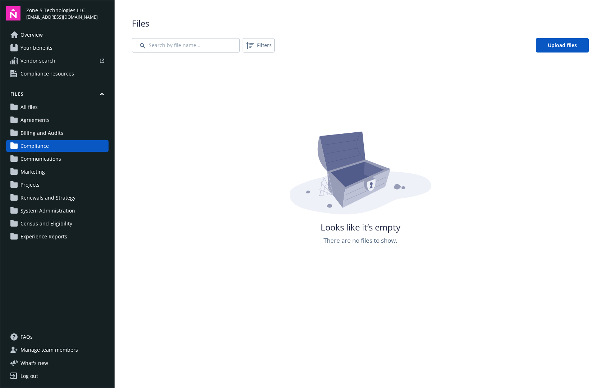 The image size is (606, 388). I want to click on span: Marketing, so click(33, 172).